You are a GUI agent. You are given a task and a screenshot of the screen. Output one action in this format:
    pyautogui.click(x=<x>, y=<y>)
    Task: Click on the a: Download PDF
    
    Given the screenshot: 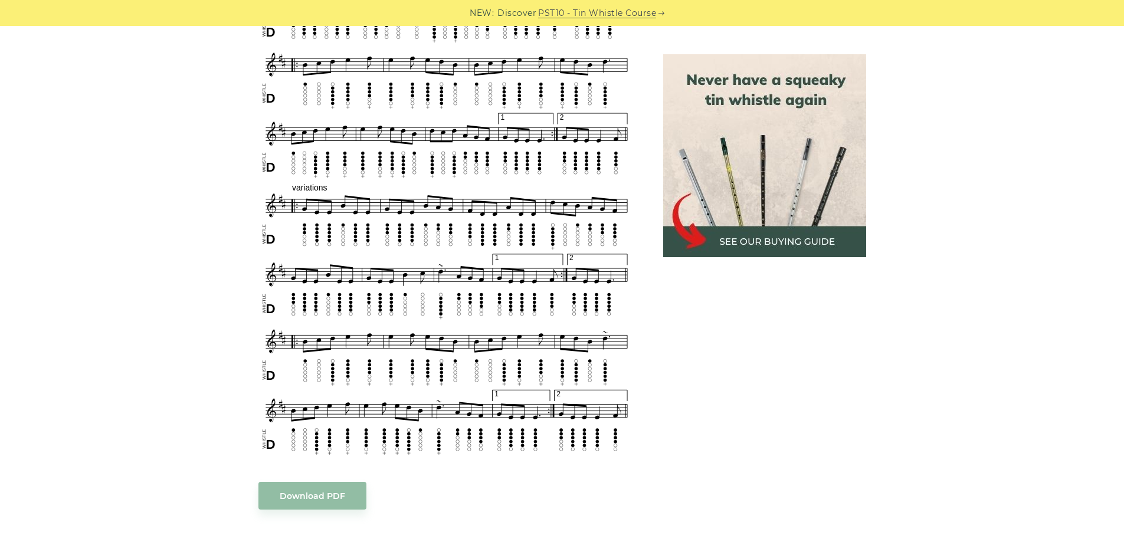 What is the action you would take?
    pyautogui.click(x=312, y=496)
    